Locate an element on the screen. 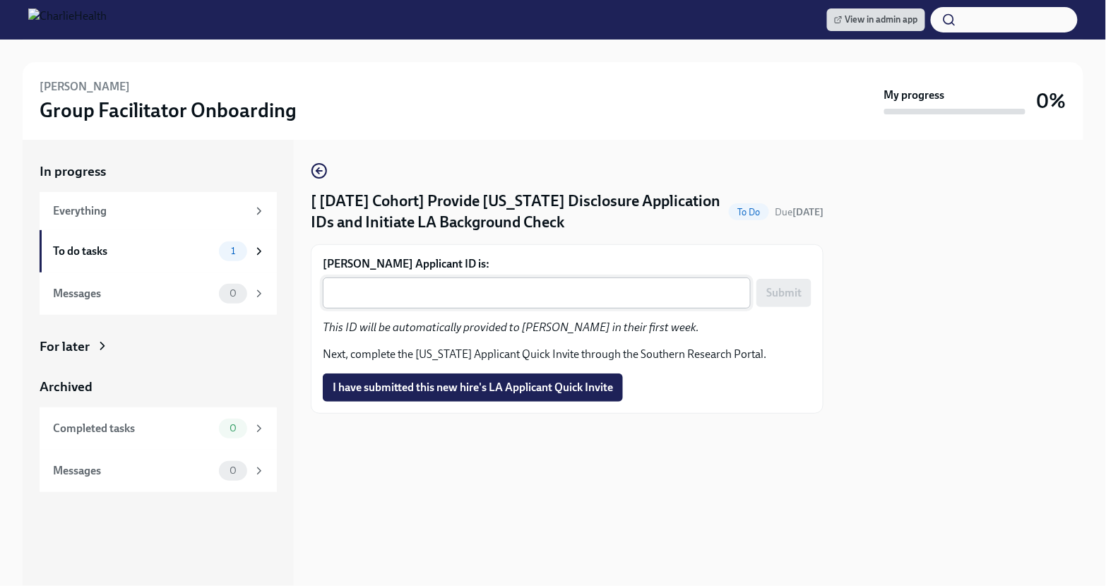  a: For later is located at coordinates (158, 347).